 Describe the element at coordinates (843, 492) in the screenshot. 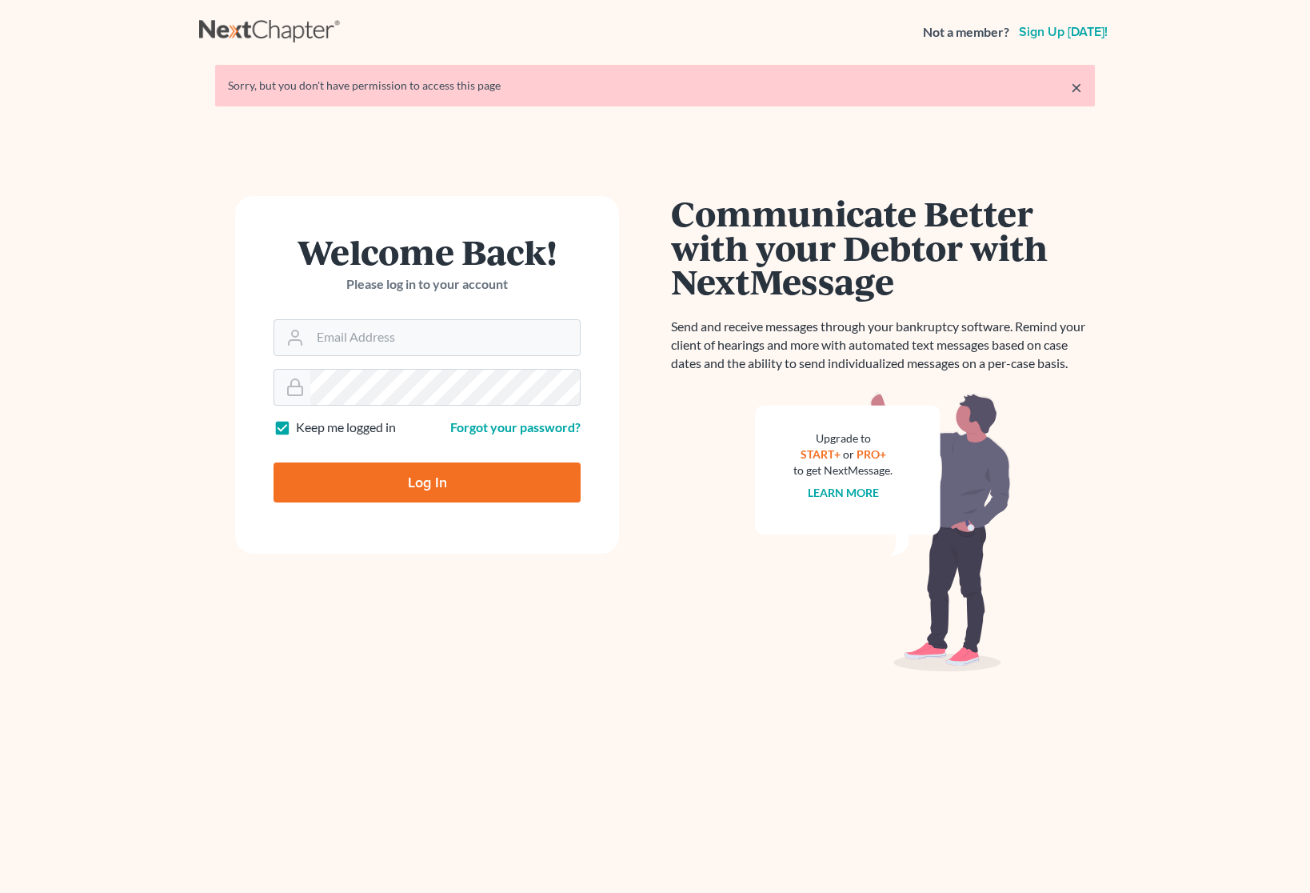

I see `a: Learn more` at that location.